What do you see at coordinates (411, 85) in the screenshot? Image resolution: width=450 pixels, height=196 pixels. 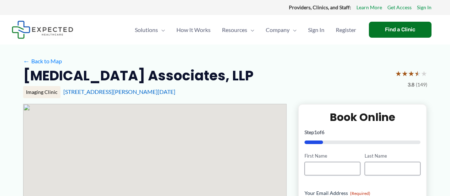 I see `span: 3.8` at bounding box center [411, 85].